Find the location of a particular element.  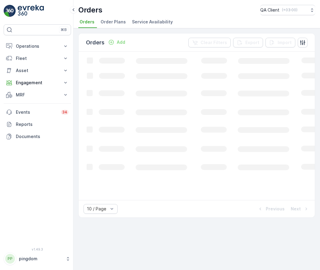

button: Asset is located at coordinates (37, 71).